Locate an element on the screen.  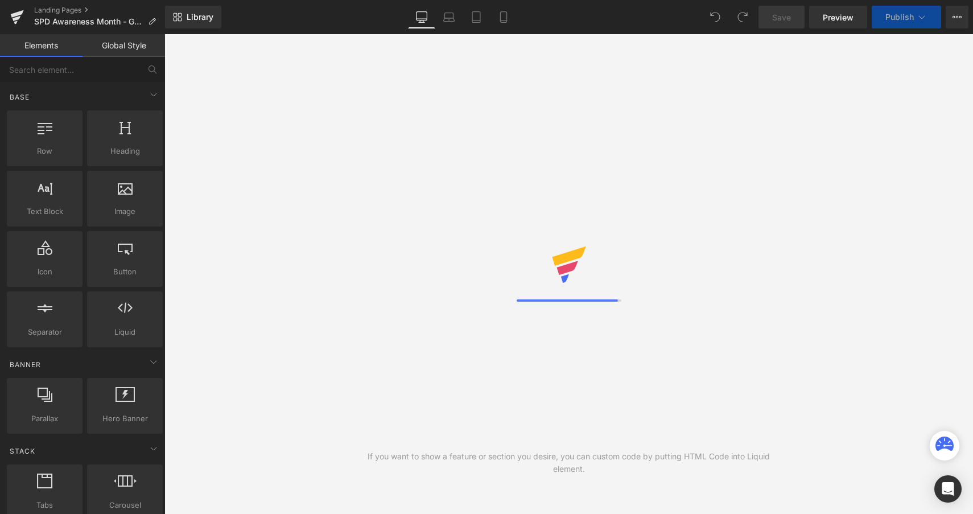
a: Tablet is located at coordinates (476, 17).